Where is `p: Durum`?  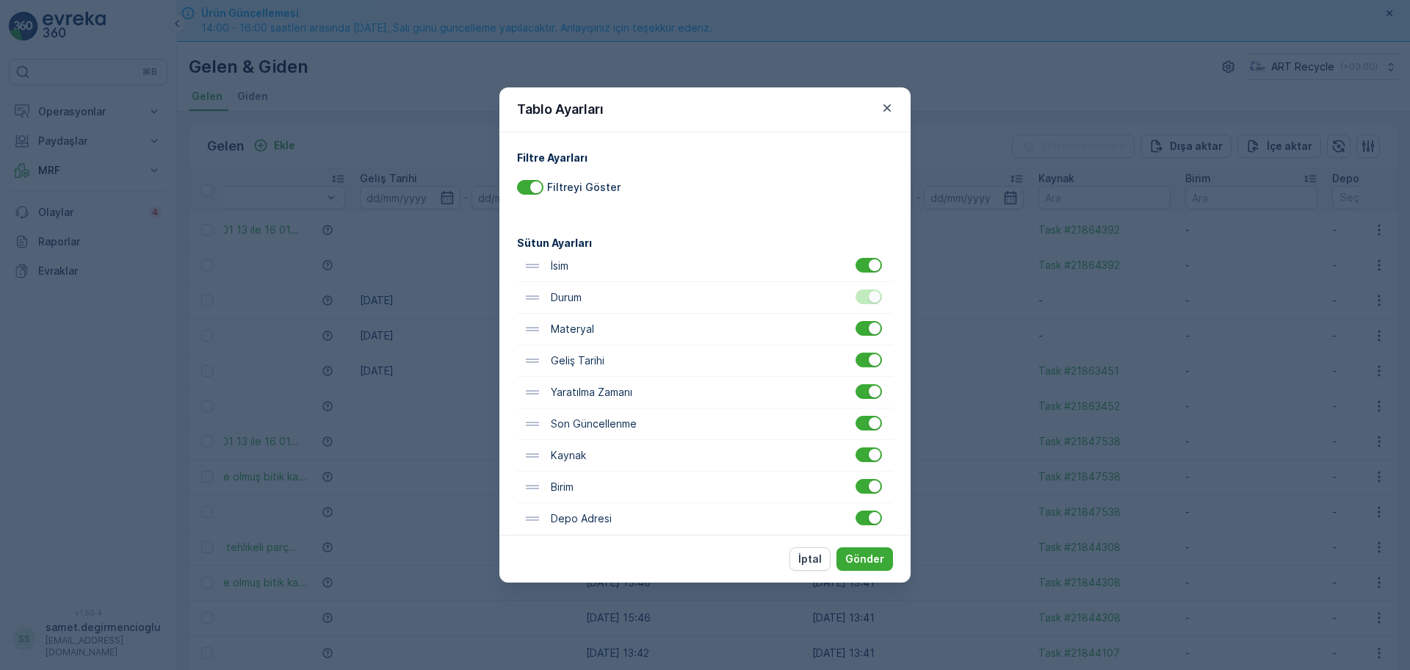
p: Durum is located at coordinates (565, 297).